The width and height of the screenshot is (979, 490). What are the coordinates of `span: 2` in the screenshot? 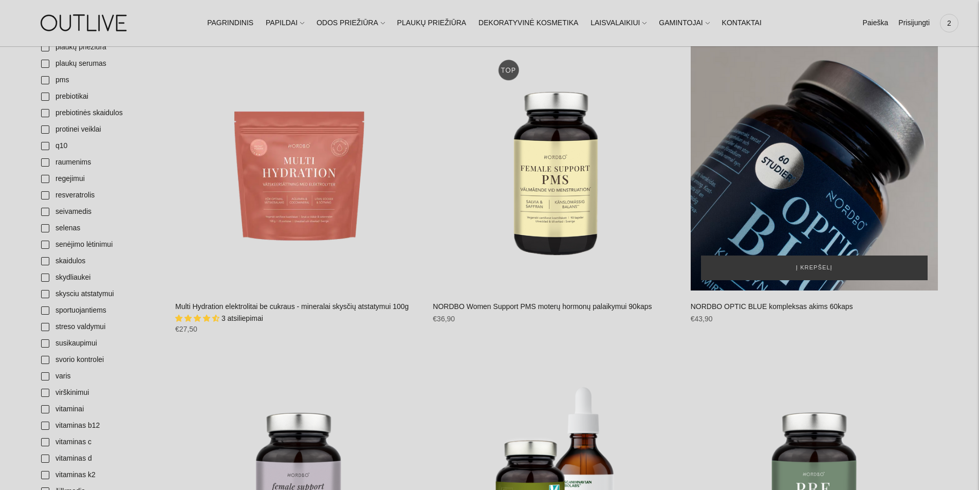 It's located at (949, 23).